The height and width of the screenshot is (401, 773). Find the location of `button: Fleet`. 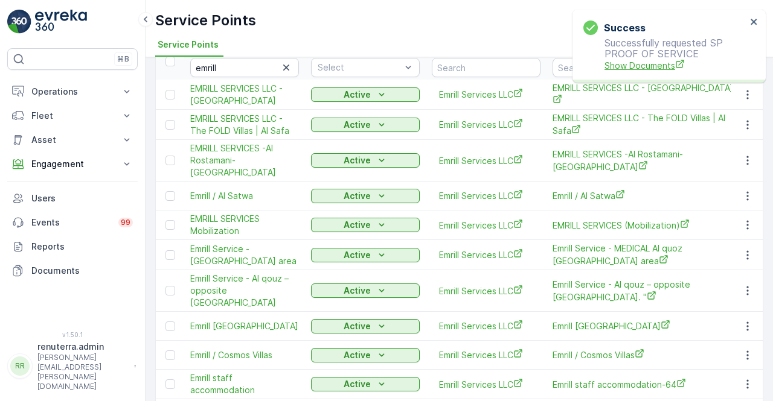

button: Fleet is located at coordinates (72, 116).